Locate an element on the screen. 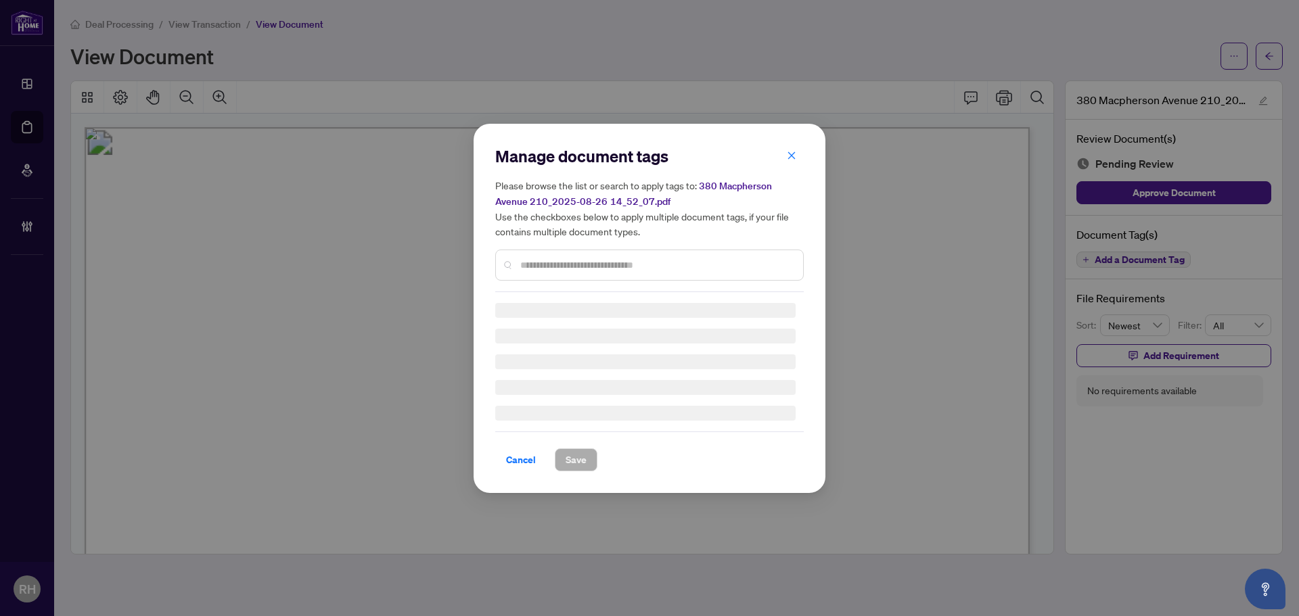  span: close is located at coordinates (792, 155).